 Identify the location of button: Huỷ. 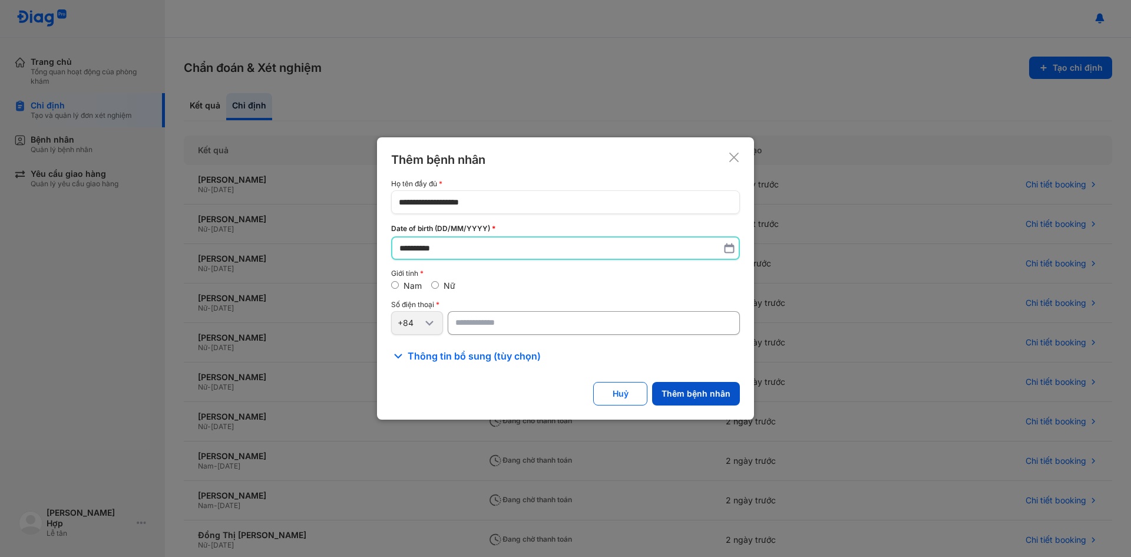
(621, 394).